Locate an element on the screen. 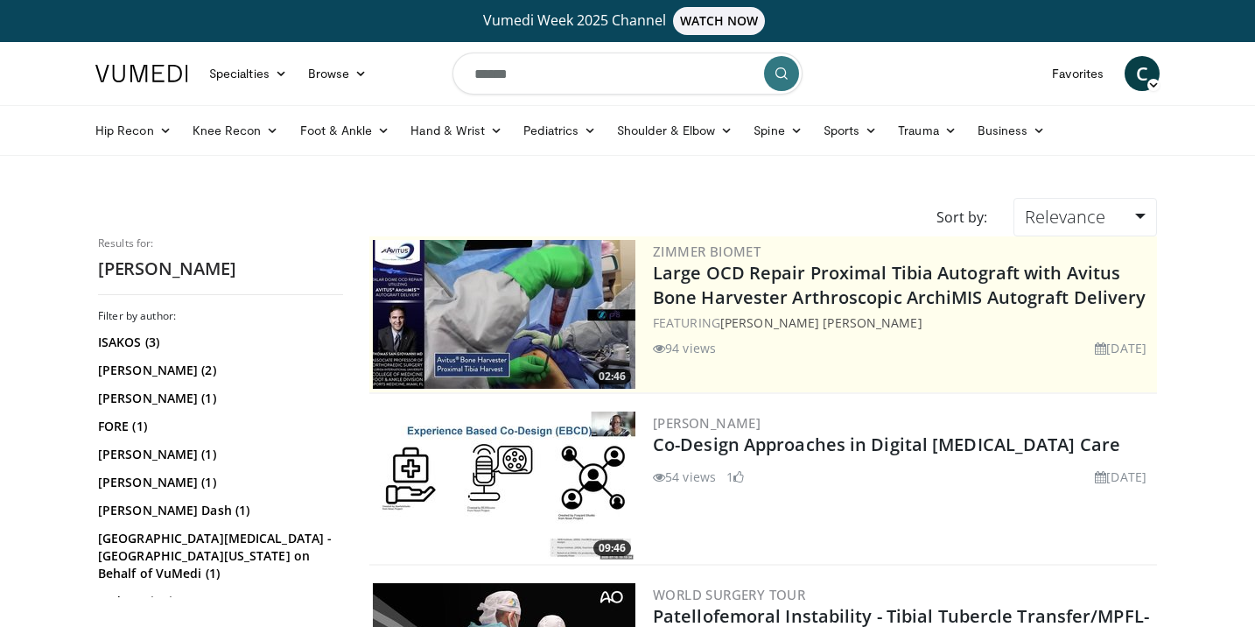 The width and height of the screenshot is (1255, 627). input: Search topics, interventions is located at coordinates (627, 74).